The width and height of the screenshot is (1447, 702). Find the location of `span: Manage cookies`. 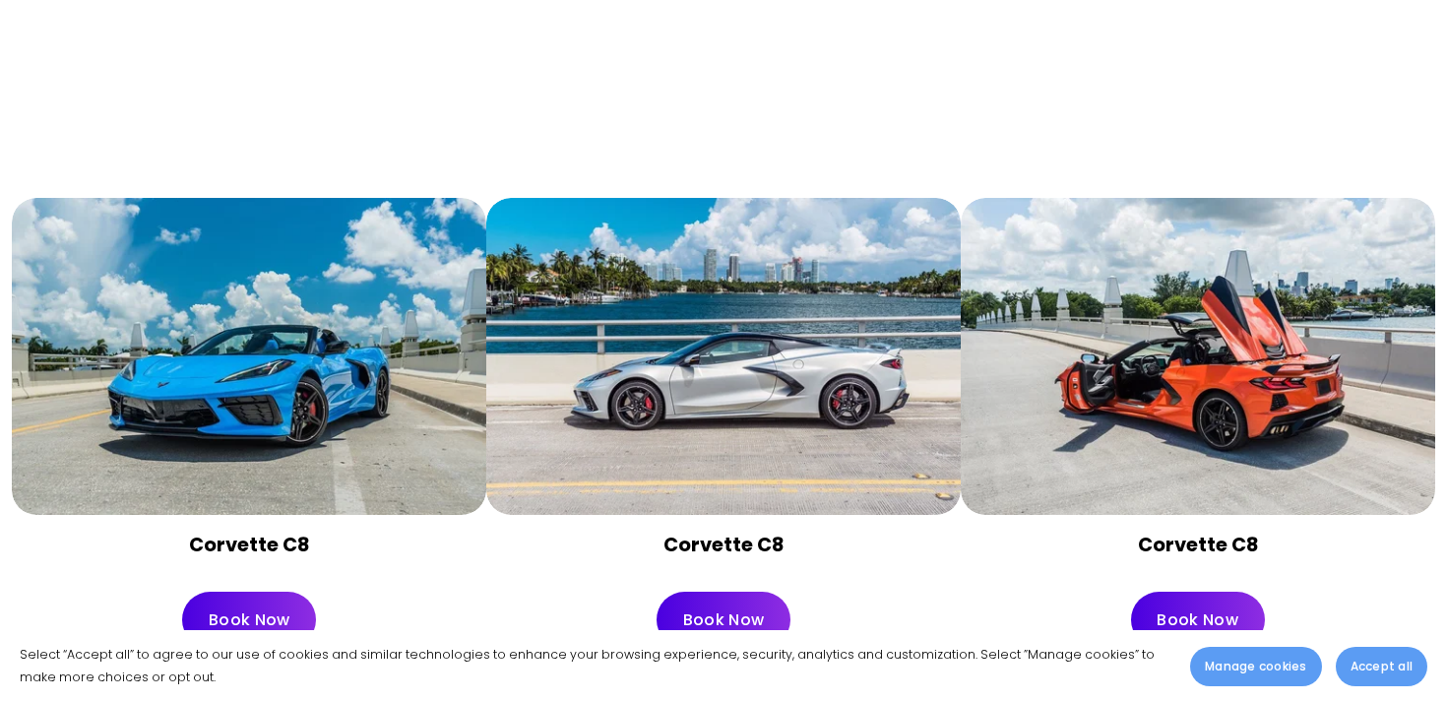

span: Manage cookies is located at coordinates (1255, 667).